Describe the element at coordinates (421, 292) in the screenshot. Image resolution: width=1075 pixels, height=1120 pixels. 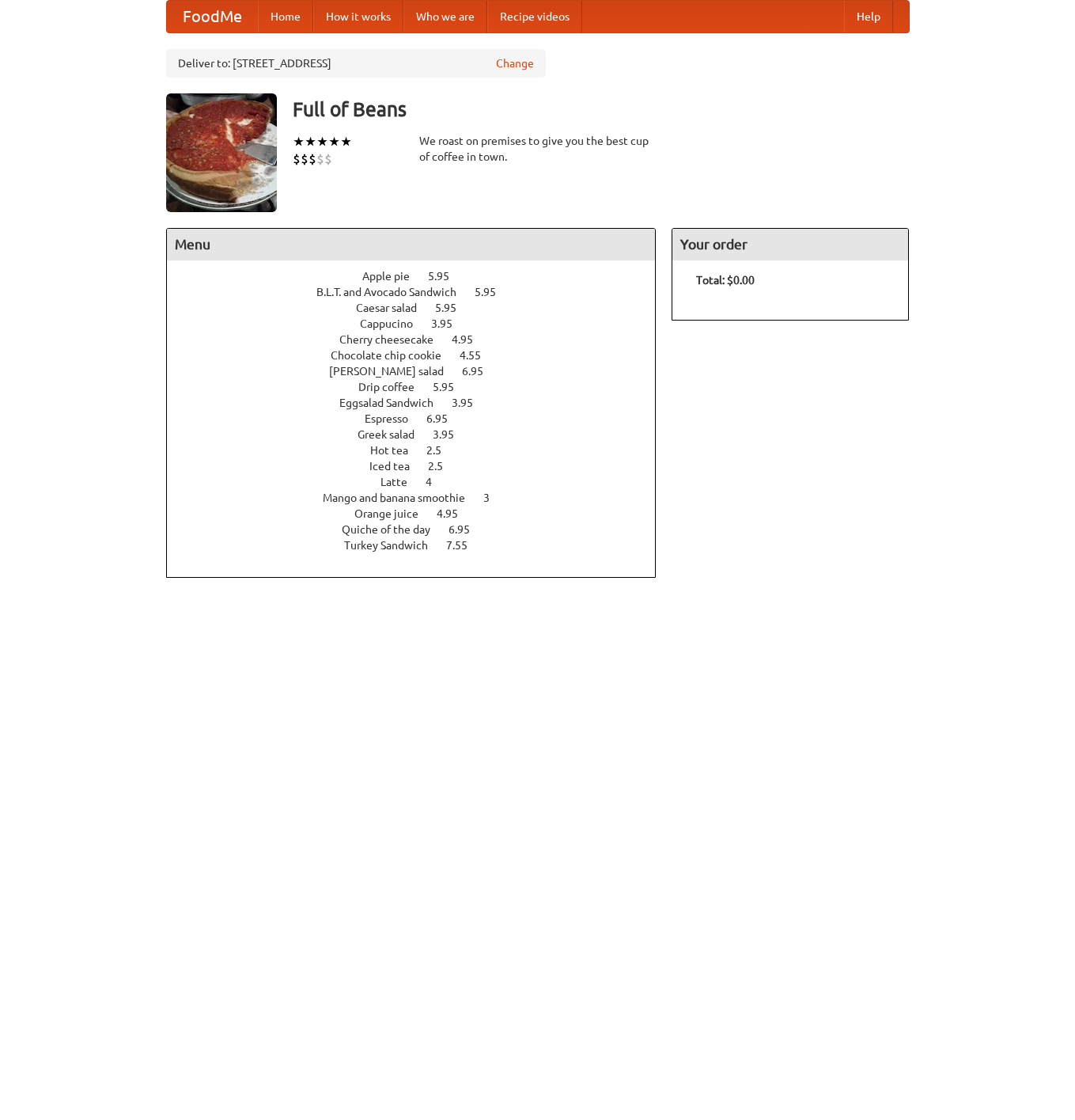
I see `a: B.L.T. and Avocado Sandwich 5.95` at that location.